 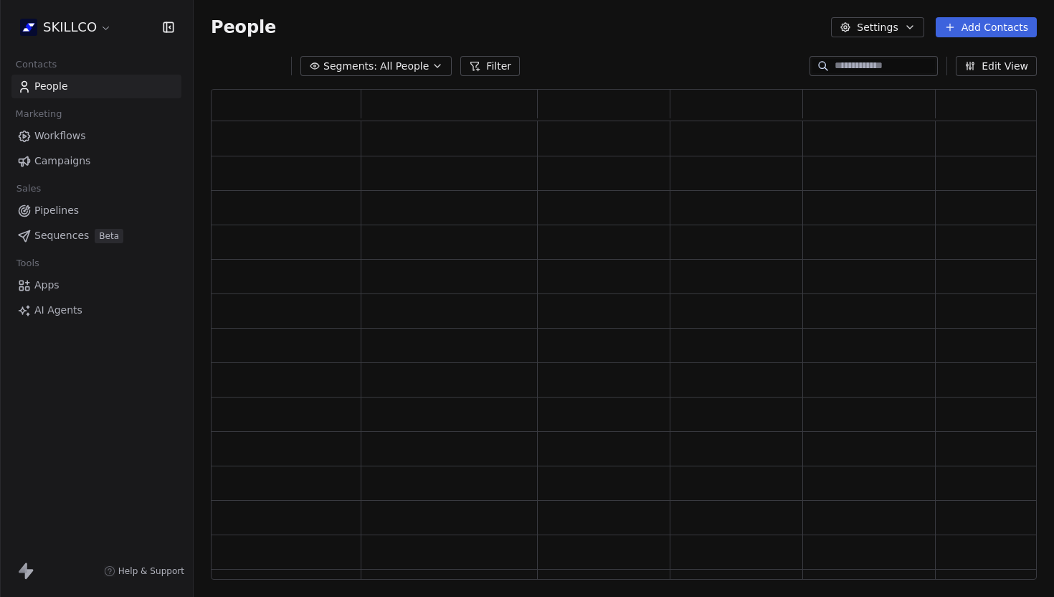 What do you see at coordinates (151, 571) in the screenshot?
I see `span: Help & Support` at bounding box center [151, 571].